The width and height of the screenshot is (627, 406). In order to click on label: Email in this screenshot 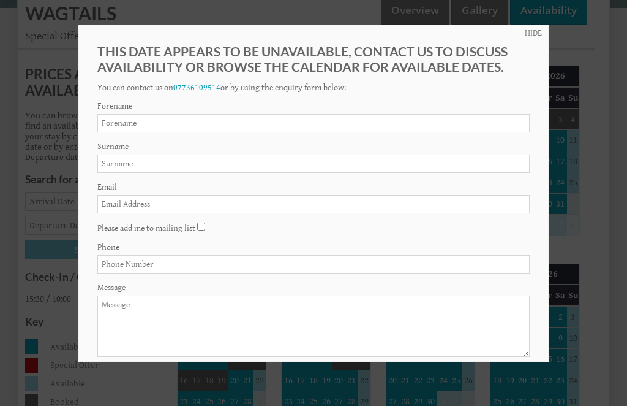, I will do `click(314, 187)`.